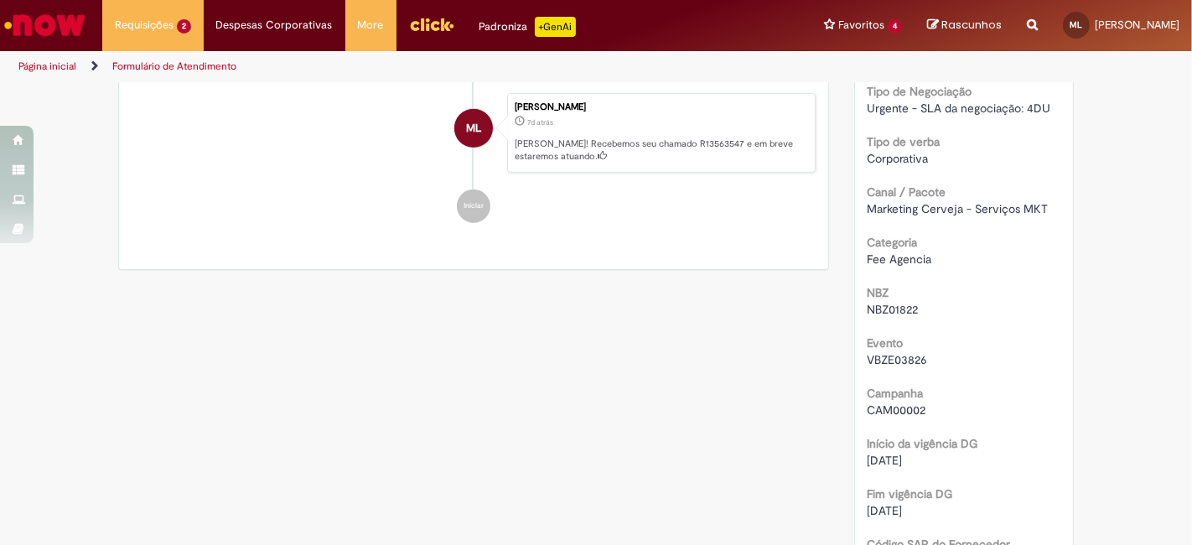 The image size is (1192, 545). Describe the element at coordinates (920, 91) in the screenshot. I see `b: Tipo de Negociação` at that location.